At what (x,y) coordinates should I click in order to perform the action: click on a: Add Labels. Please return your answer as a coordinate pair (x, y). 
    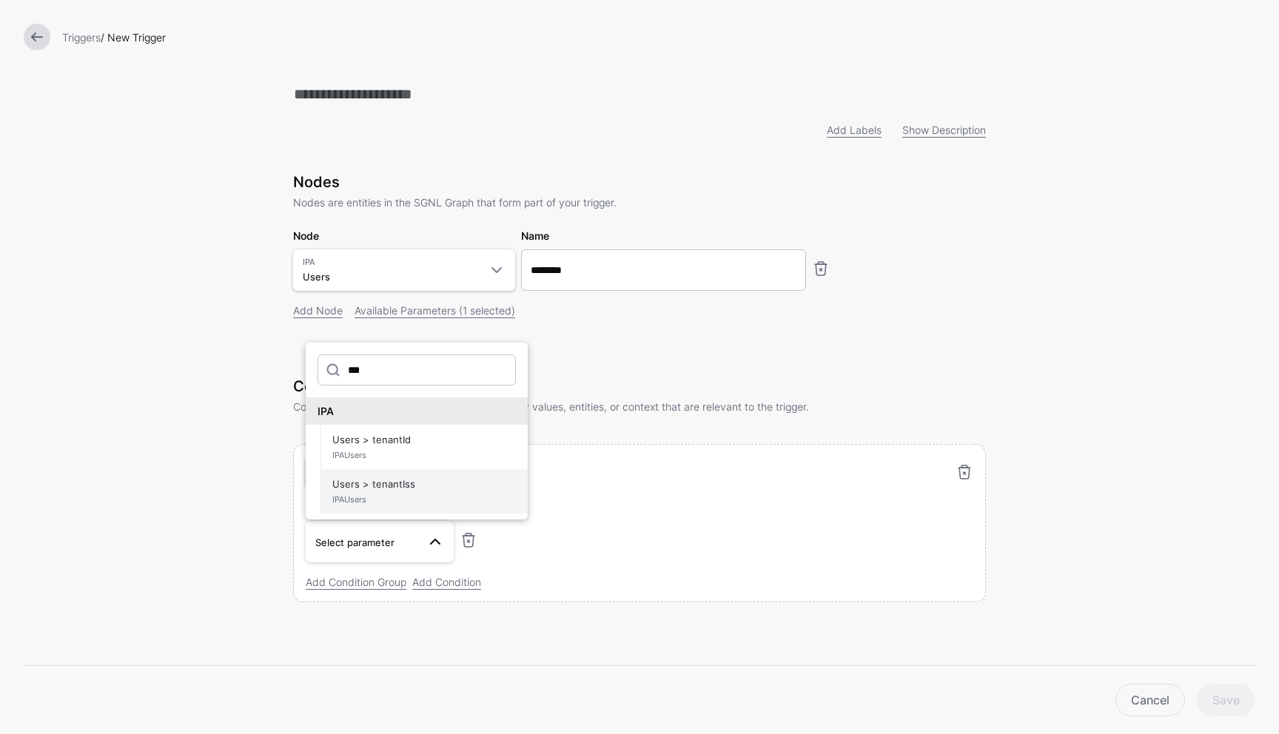
    Looking at the image, I should click on (854, 130).